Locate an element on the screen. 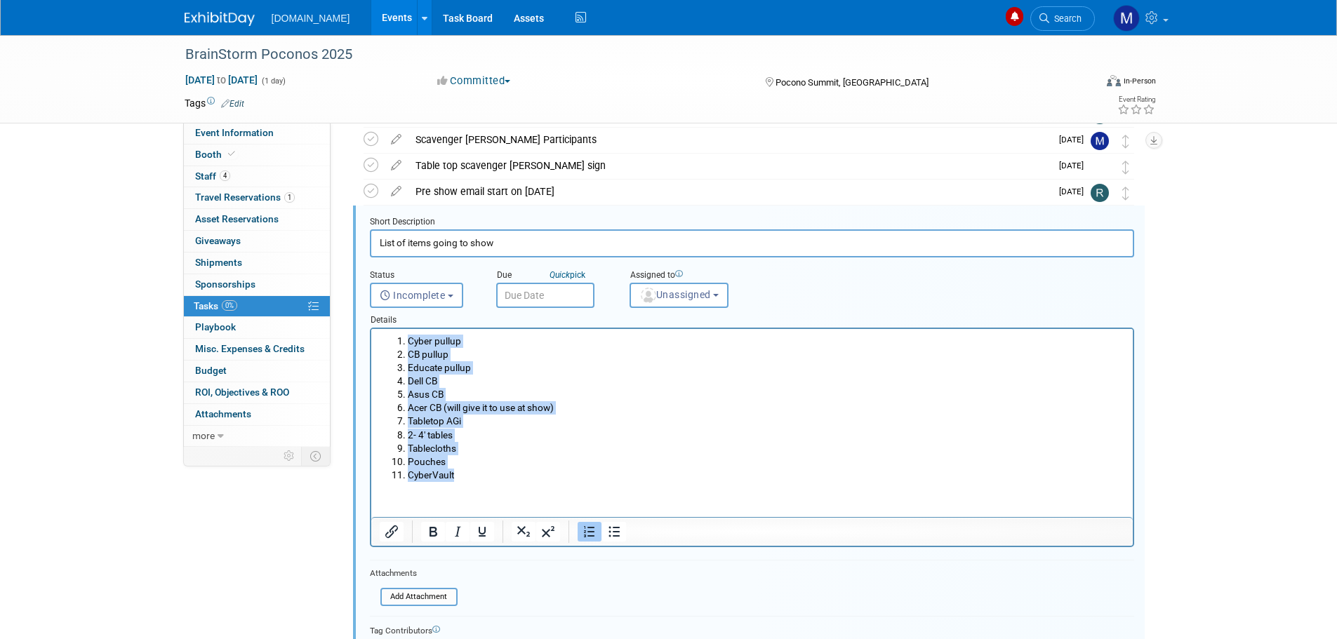 Image resolution: width=1337 pixels, height=639 pixels. span: 0% is located at coordinates (229, 305).